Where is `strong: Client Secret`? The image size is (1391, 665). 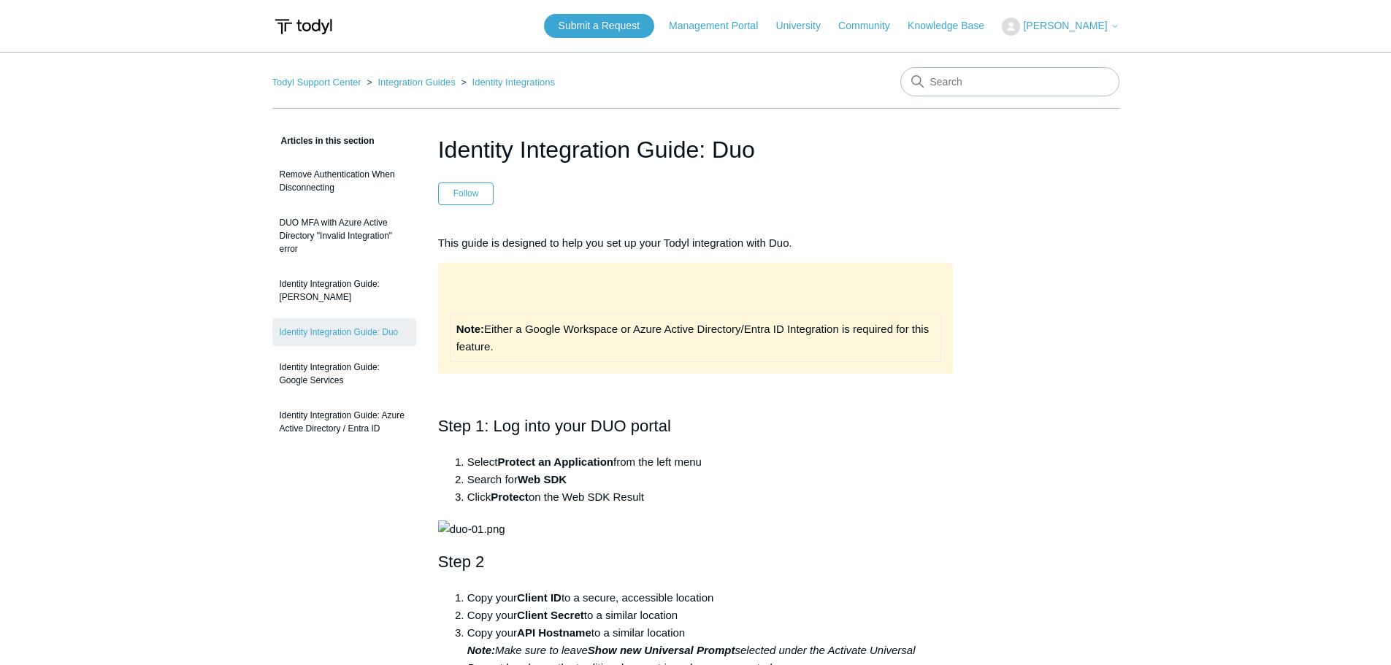
strong: Client Secret is located at coordinates (550, 615).